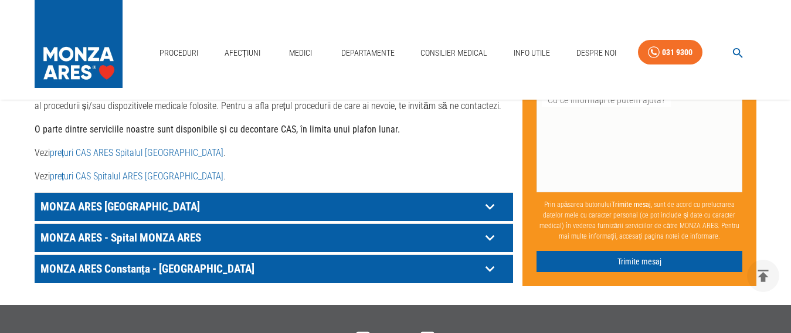 The image size is (791, 333). Describe the element at coordinates (640, 261) in the screenshot. I see `button: Trimite mesaj` at that location.